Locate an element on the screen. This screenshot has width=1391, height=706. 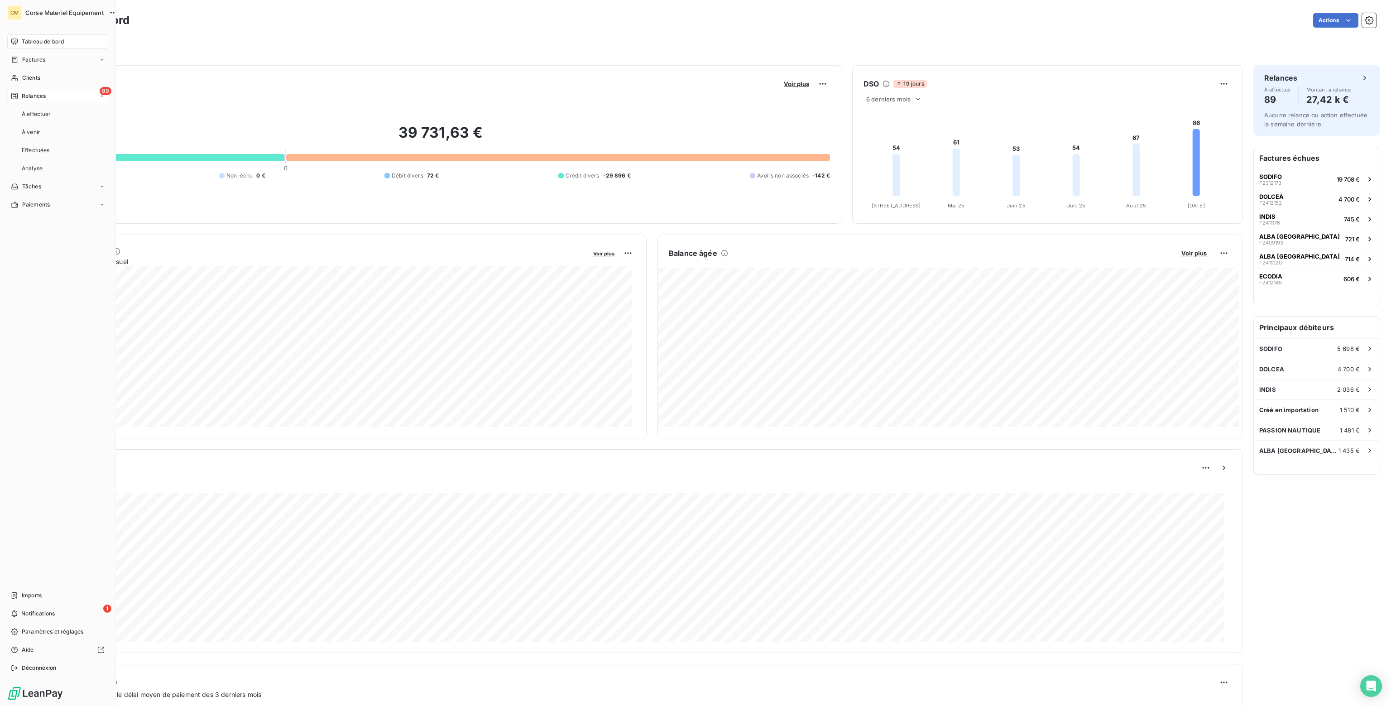
span: 0 is located at coordinates (286, 168).